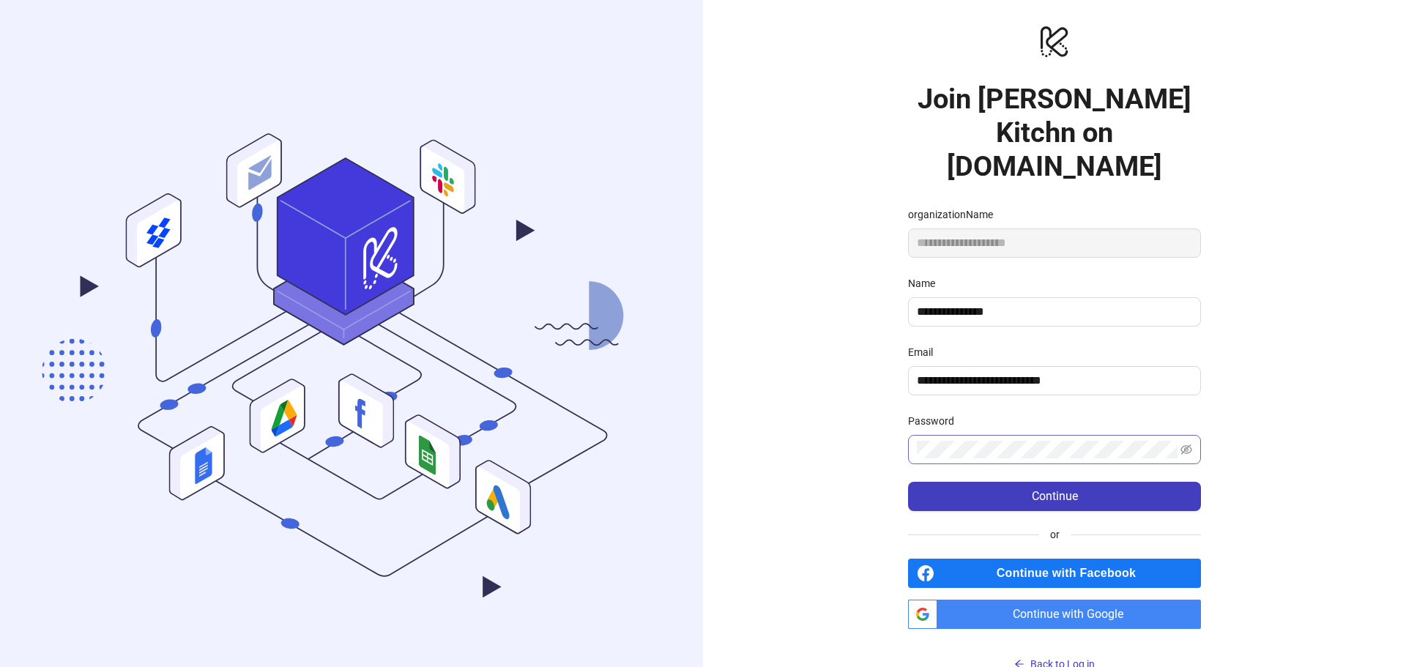 Image resolution: width=1406 pixels, height=667 pixels. Describe the element at coordinates (1055, 243) in the screenshot. I see `input: organizationName` at that location.